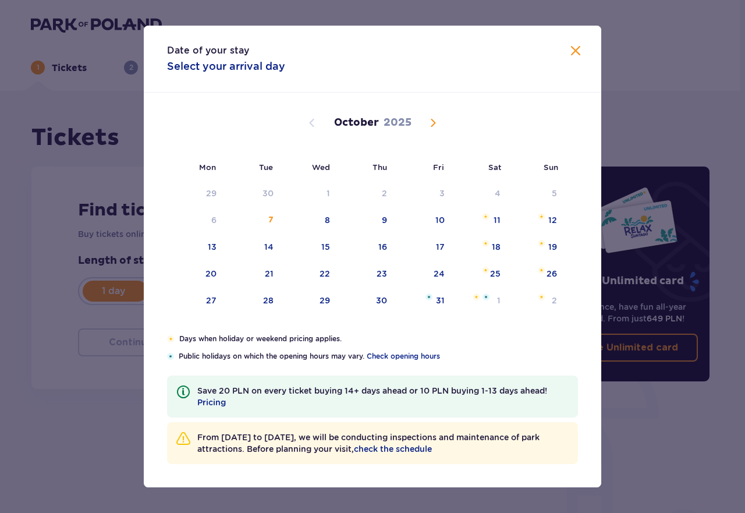 Image resolution: width=745 pixels, height=513 pixels. Describe the element at coordinates (253, 301) in the screenshot. I see `td: Tuesday, October 28, 2025` at that location.